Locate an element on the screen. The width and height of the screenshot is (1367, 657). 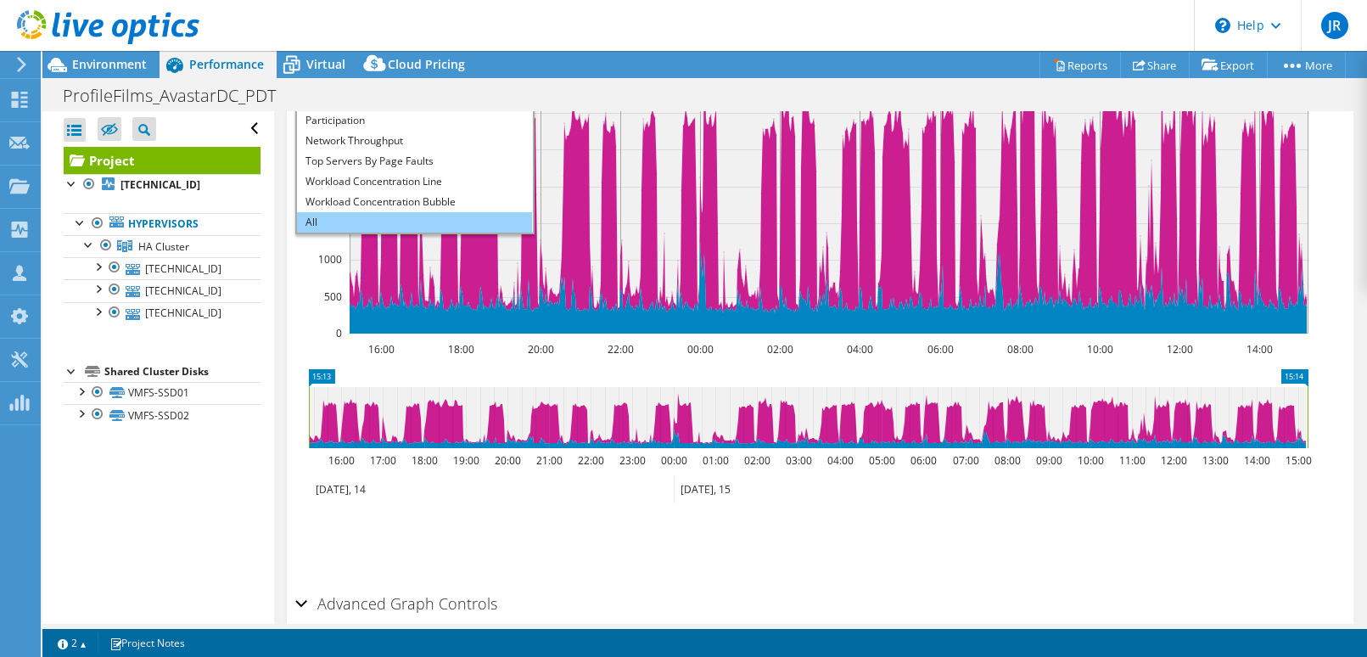
span: Virtual is located at coordinates (326, 64).